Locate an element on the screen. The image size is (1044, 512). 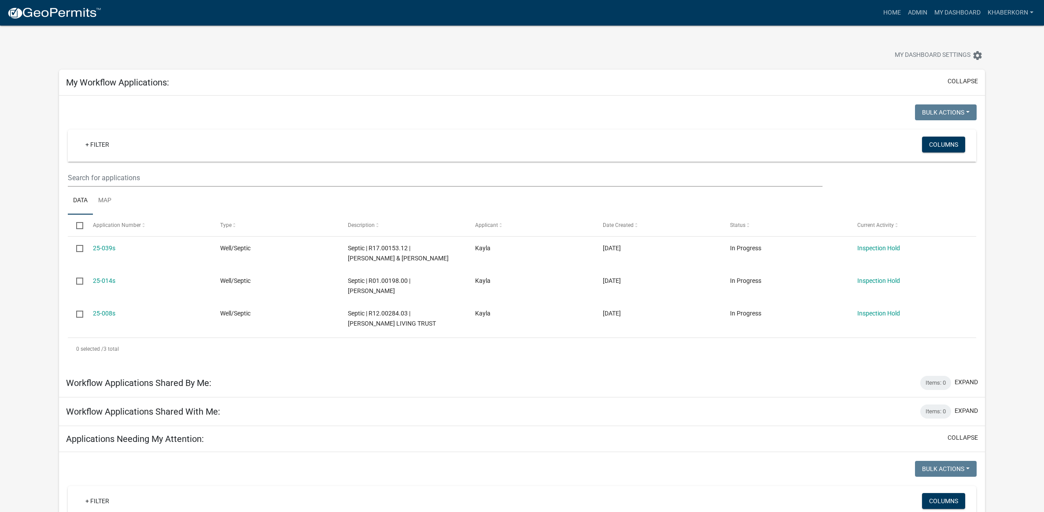
div: 3 total is located at coordinates (522, 349).